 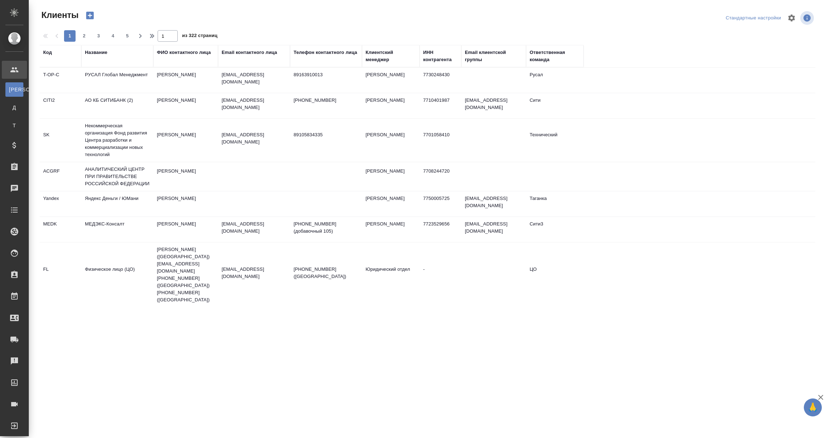 What do you see at coordinates (325, 53) in the screenshot?
I see `div: Телефон контактного лица` at bounding box center [325, 53].